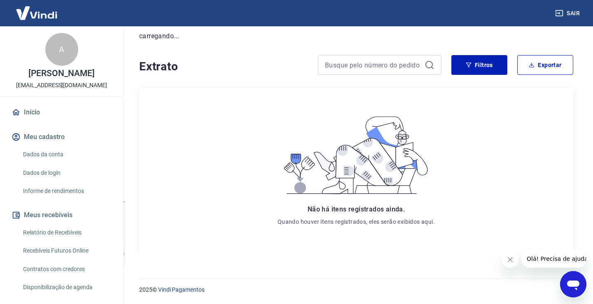  Describe the element at coordinates (66, 233) in the screenshot. I see `a: Relatório de Recebíveis` at that location.